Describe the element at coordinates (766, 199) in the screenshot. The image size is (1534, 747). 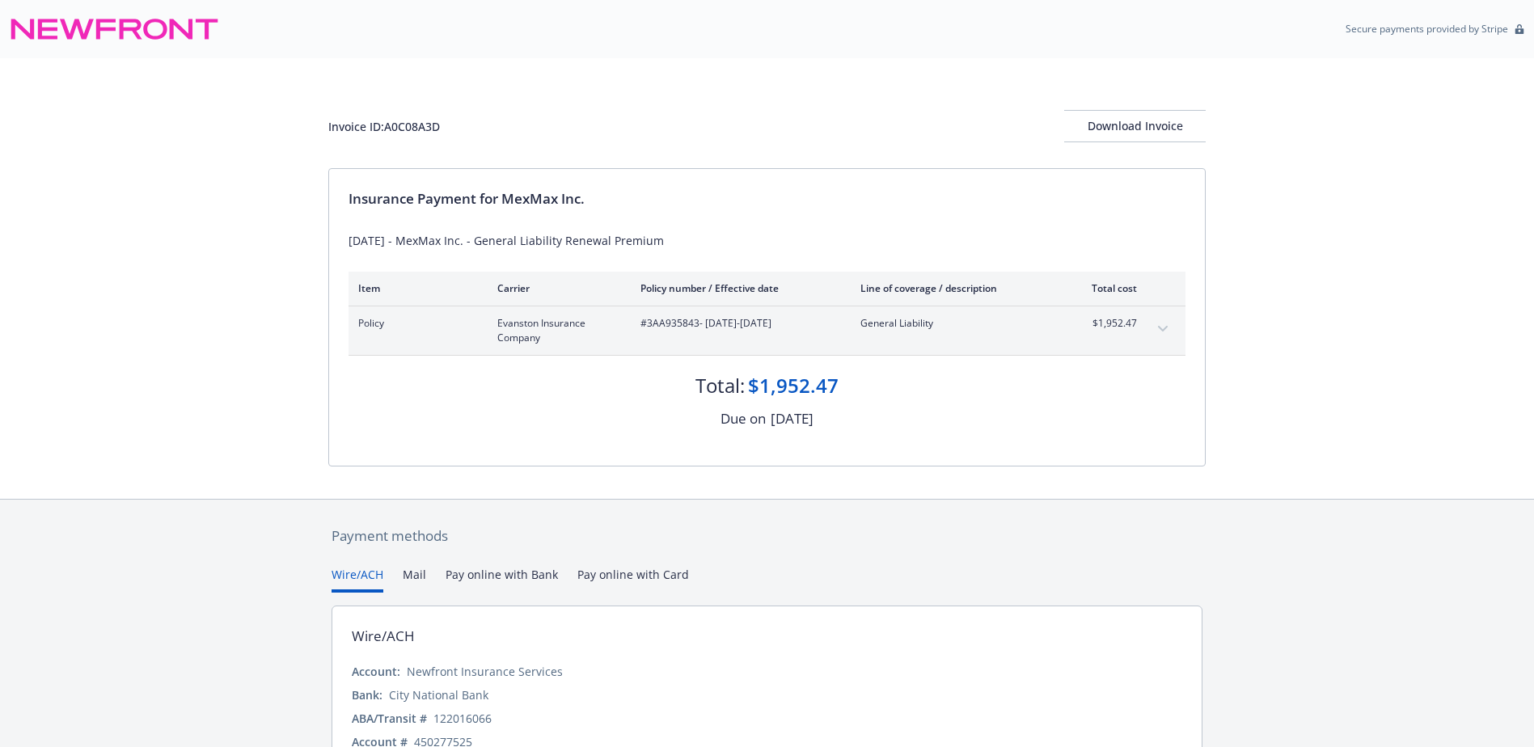
I see `div: Insurance Payment for MexMax Inc.` at that location.